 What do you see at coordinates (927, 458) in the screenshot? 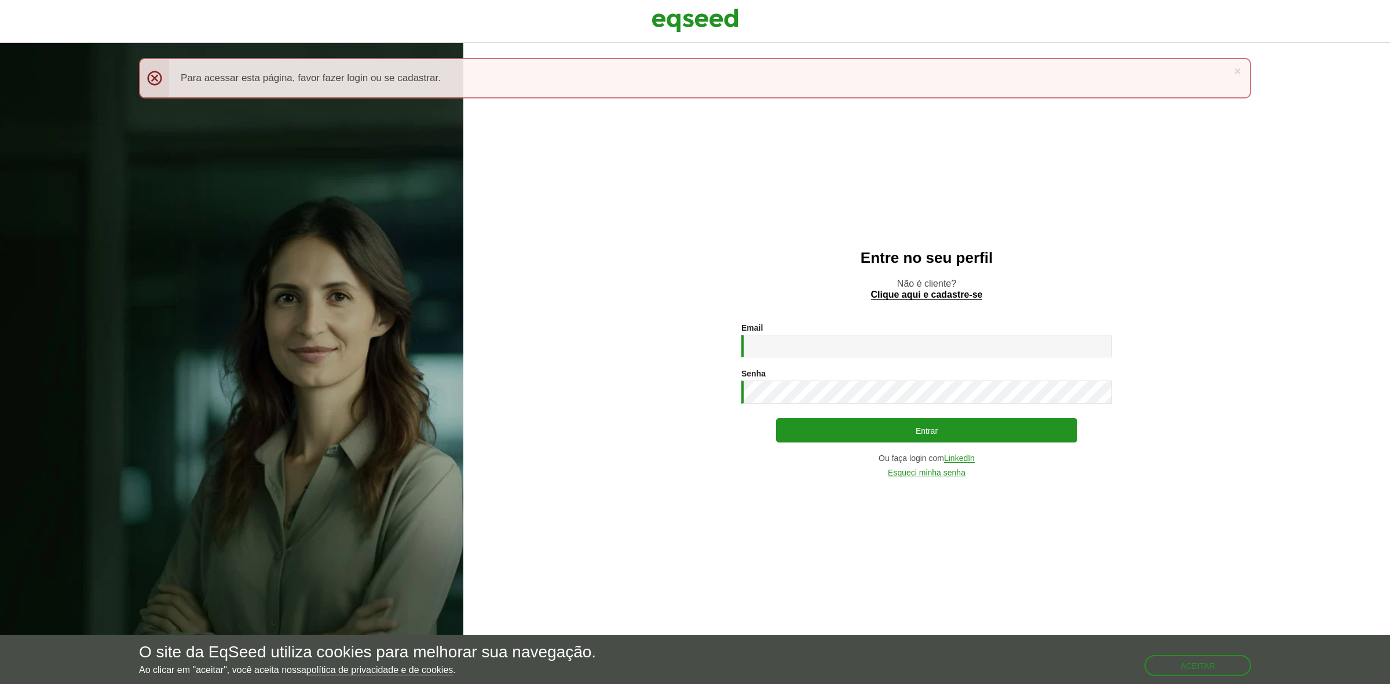
I see `div: Ou faça login com` at bounding box center [927, 458].